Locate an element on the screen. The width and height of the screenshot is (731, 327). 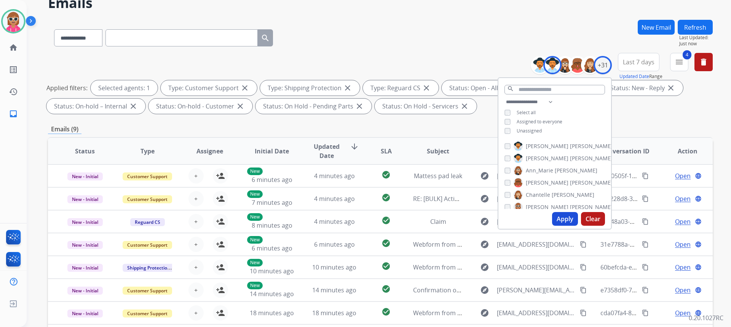
span: Updated Date is located at coordinates (327, 151).